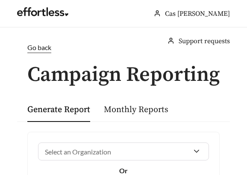  I want to click on a: Monthly Reports, so click(136, 110).